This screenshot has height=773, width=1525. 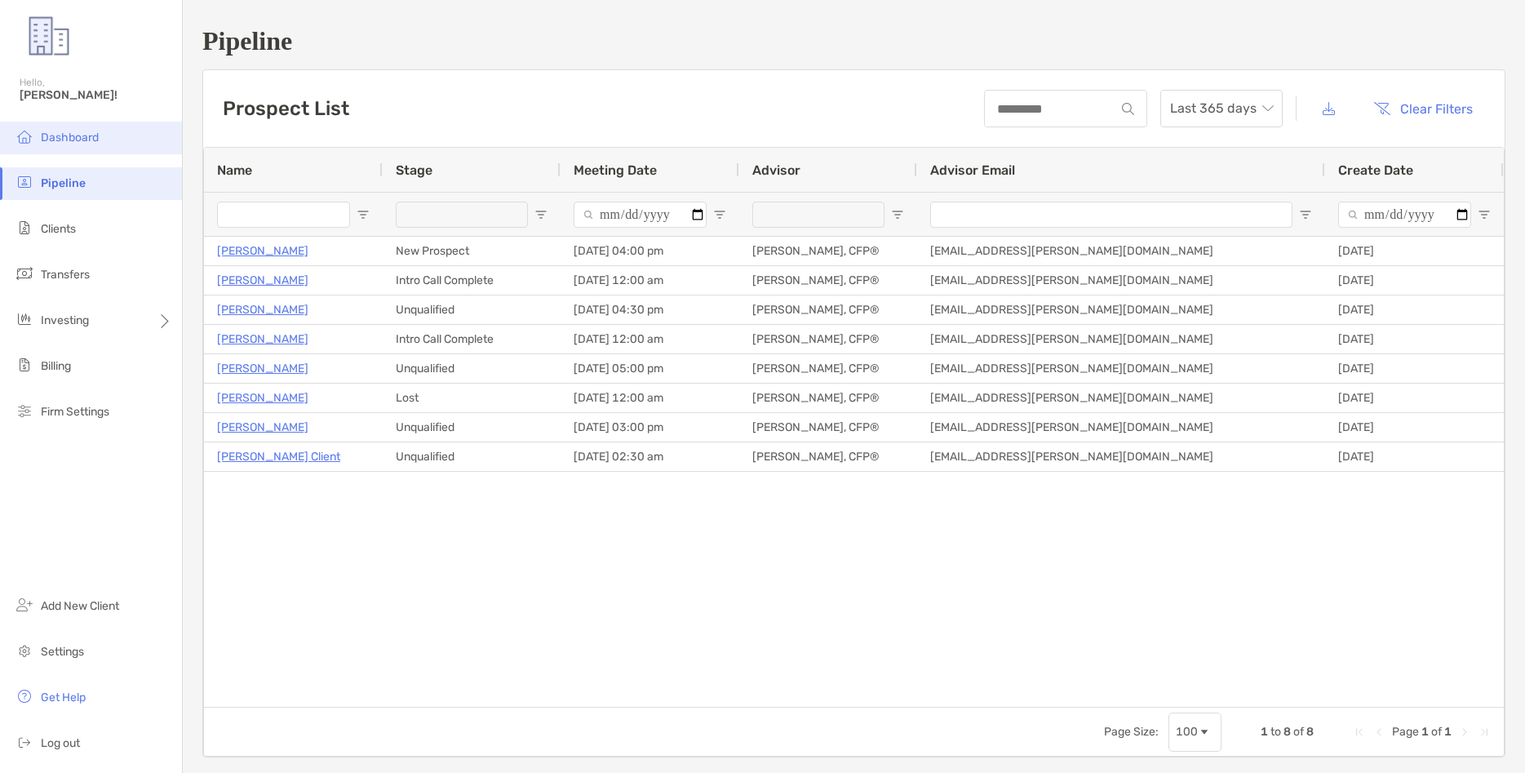 I want to click on div: Page Size, so click(x=1194, y=732).